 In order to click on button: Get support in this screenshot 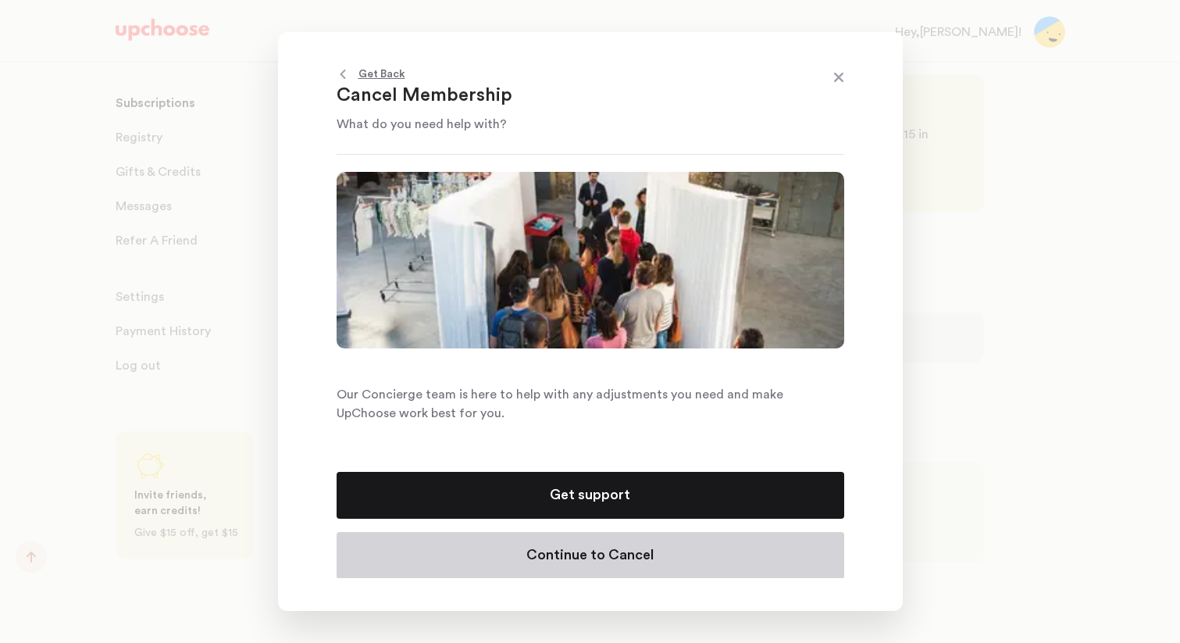, I will do `click(591, 495)`.